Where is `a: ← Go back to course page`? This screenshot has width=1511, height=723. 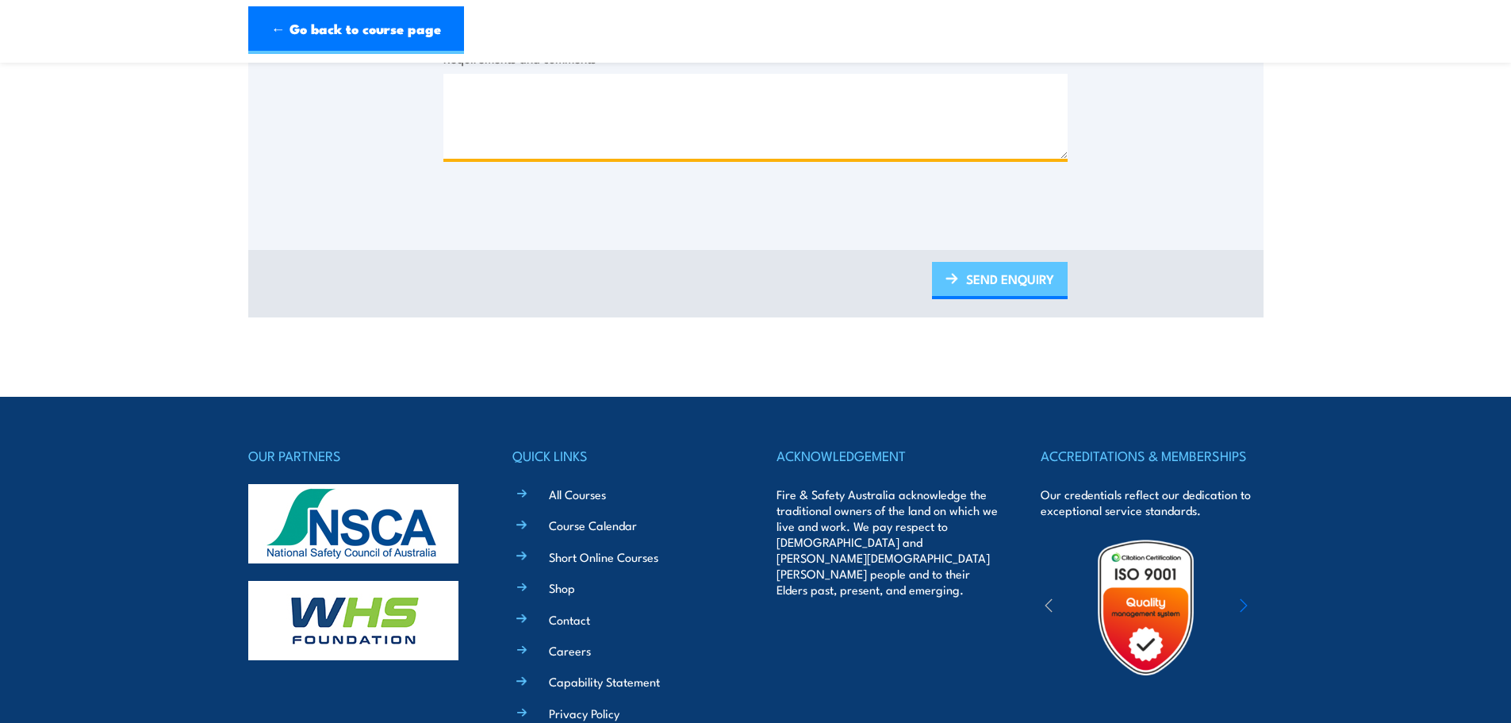 a: ← Go back to course page is located at coordinates (356, 30).